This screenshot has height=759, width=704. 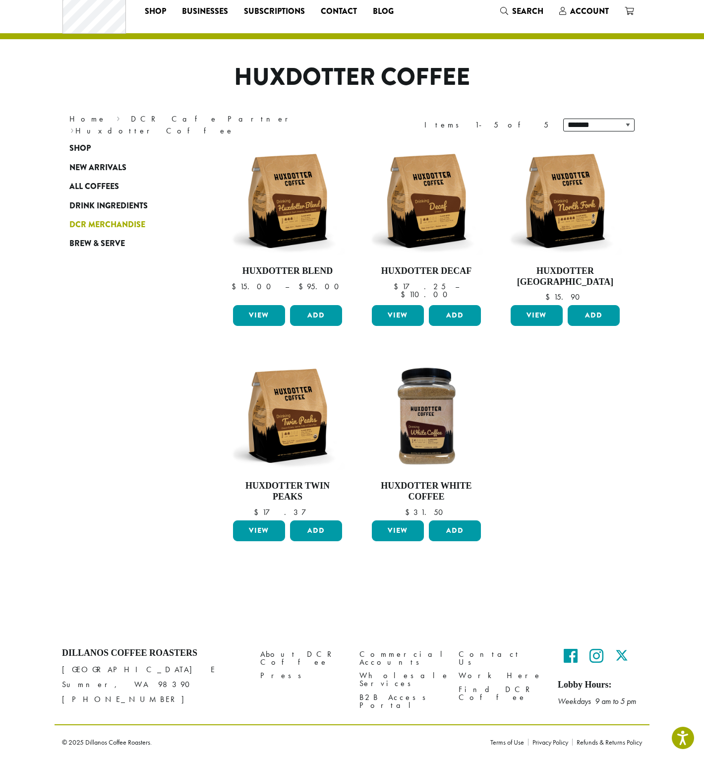 I want to click on span: Search, so click(x=528, y=11).